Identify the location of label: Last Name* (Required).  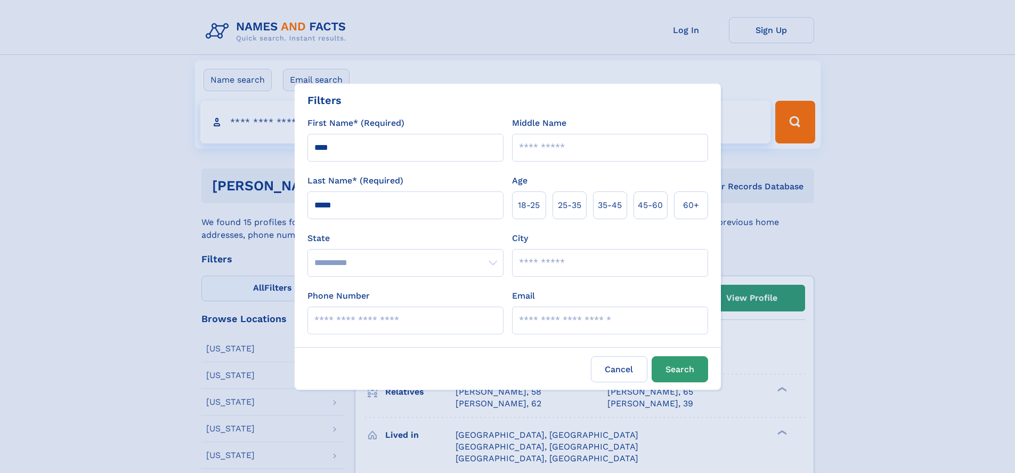
(355, 181).